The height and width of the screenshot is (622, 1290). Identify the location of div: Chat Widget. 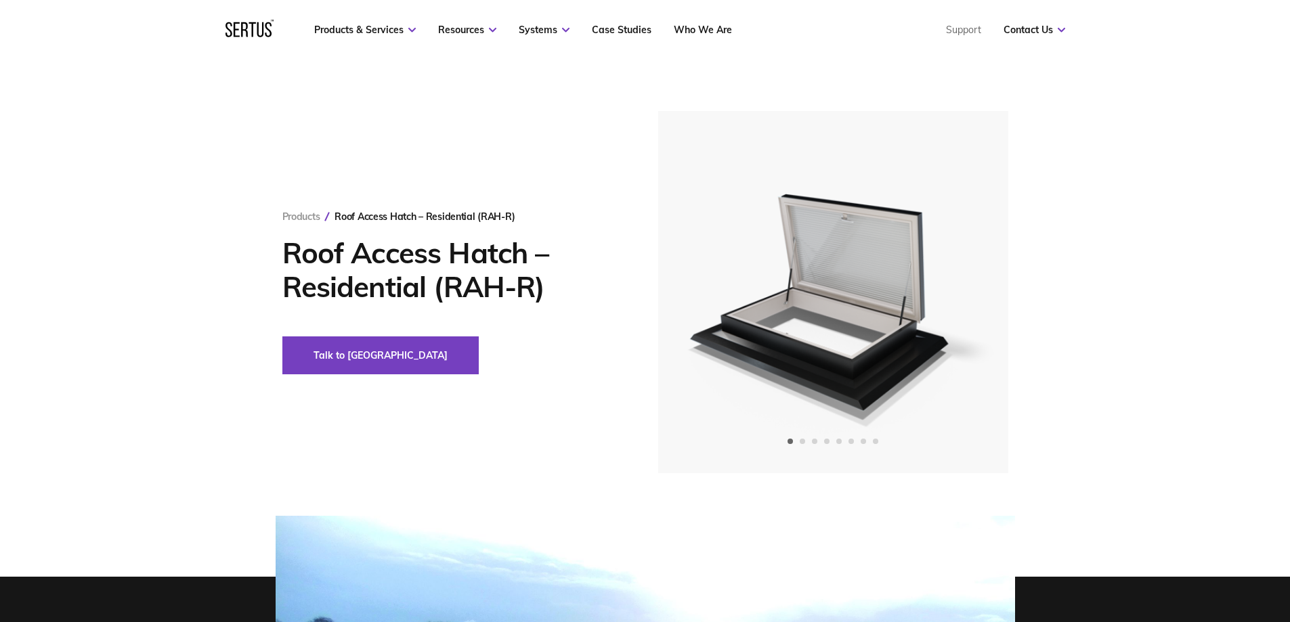
(1256, 590).